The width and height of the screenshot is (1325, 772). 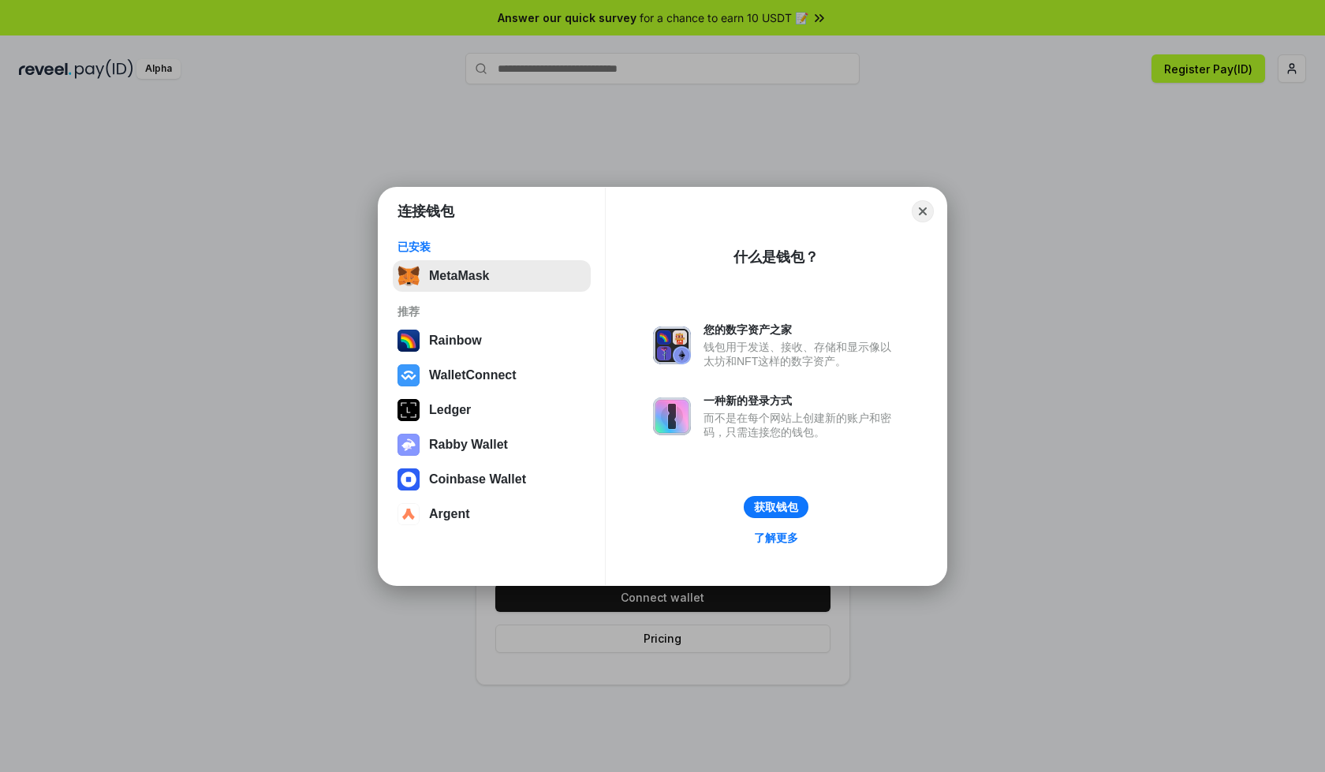 What do you see at coordinates (472, 375) in the screenshot?
I see `div: WalletConnect` at bounding box center [472, 375].